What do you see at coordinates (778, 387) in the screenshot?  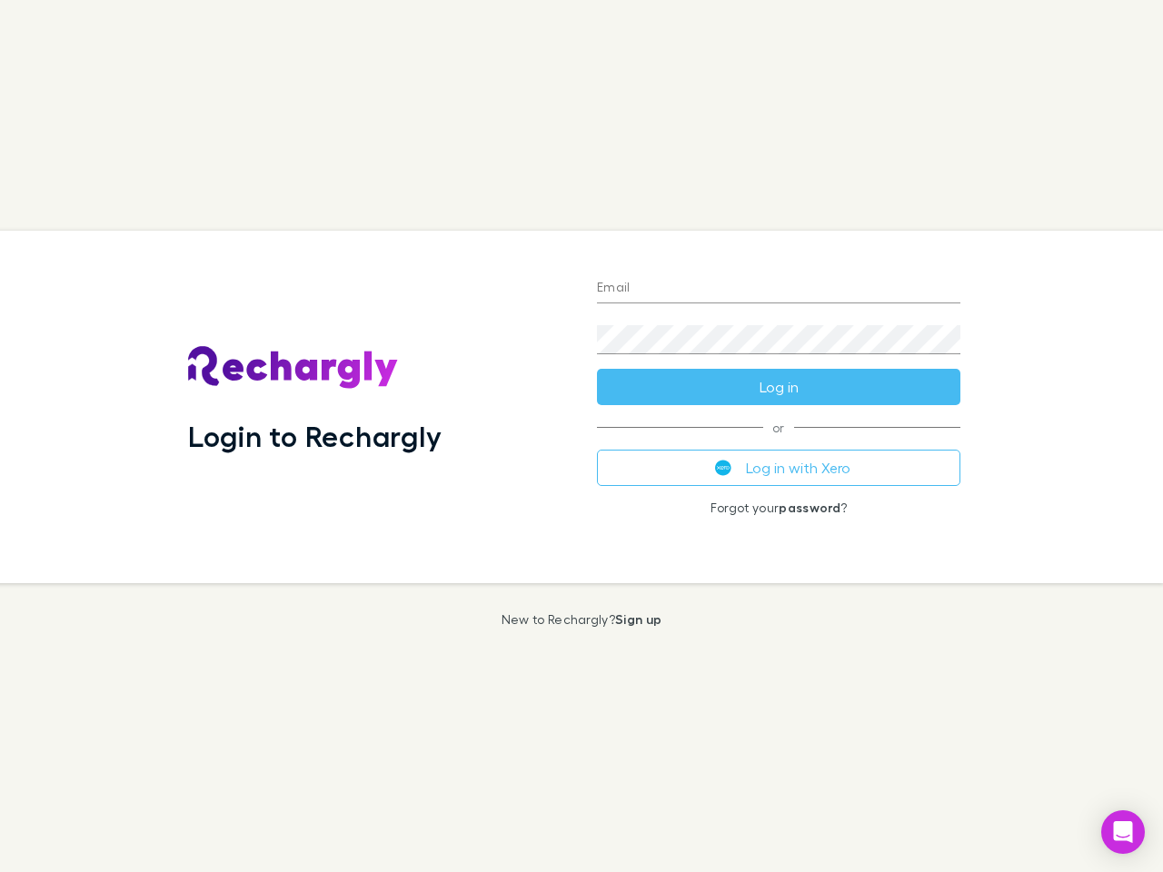 I see `button: Log in` at bounding box center [778, 387].